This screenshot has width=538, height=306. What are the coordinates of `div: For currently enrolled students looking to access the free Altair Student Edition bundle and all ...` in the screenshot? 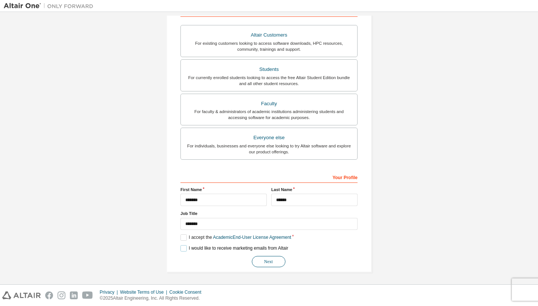 It's located at (269, 81).